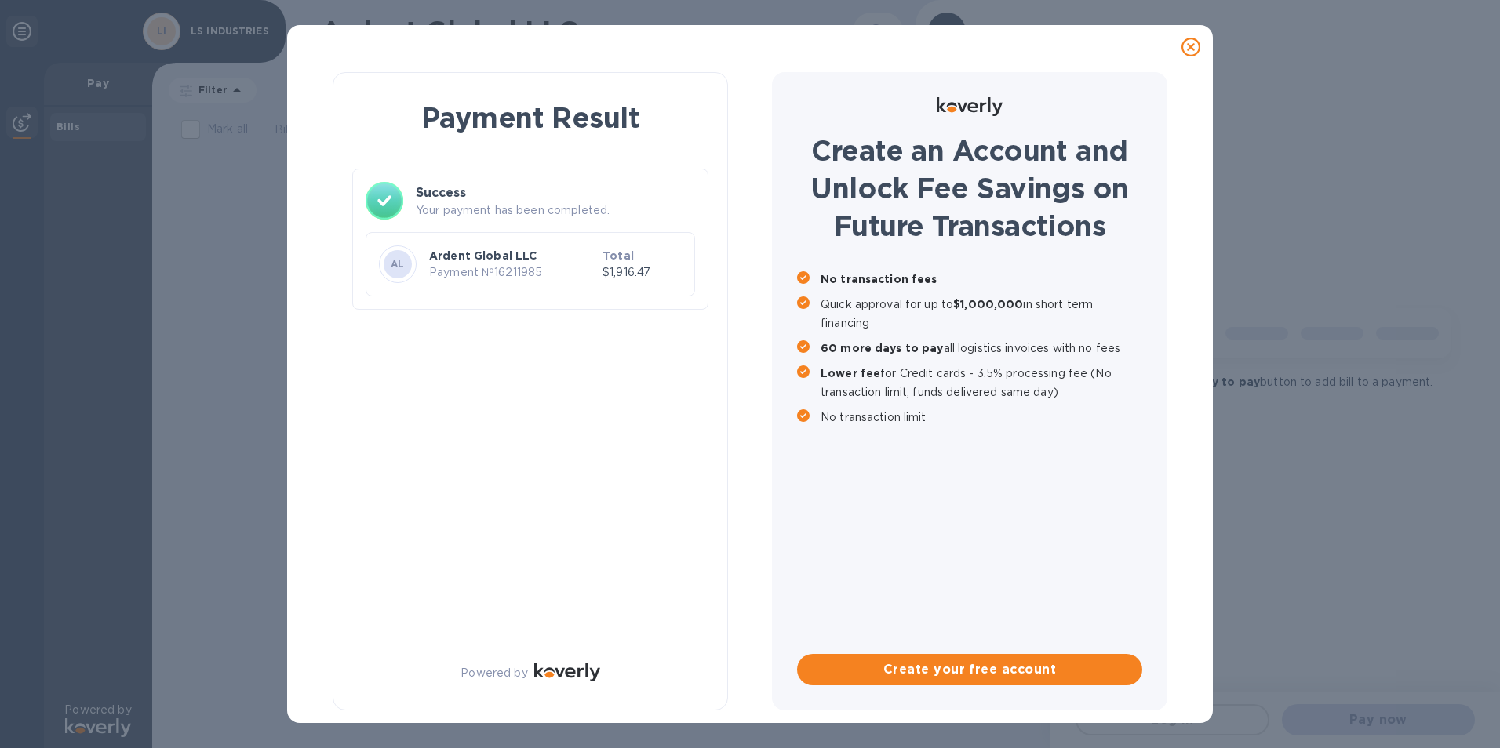 The width and height of the screenshot is (1500, 748). What do you see at coordinates (493, 673) in the screenshot?
I see `p: Powered by` at bounding box center [493, 673].